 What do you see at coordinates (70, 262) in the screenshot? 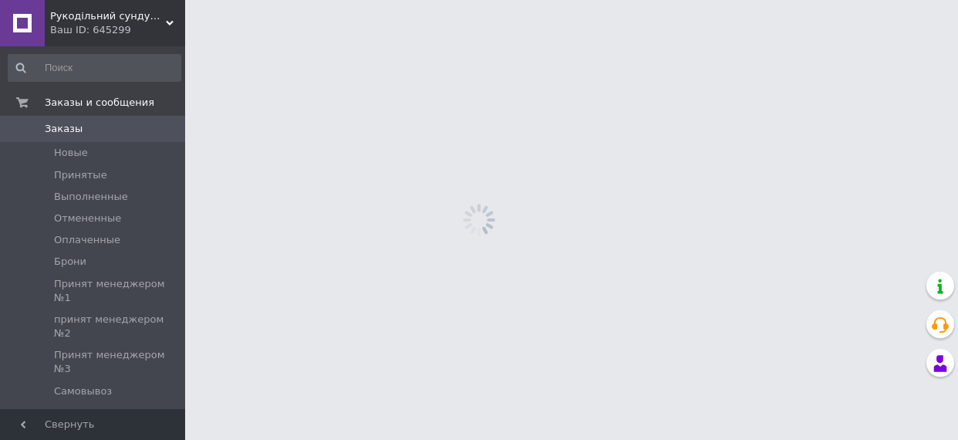
I see `span: Брони` at bounding box center [70, 262].